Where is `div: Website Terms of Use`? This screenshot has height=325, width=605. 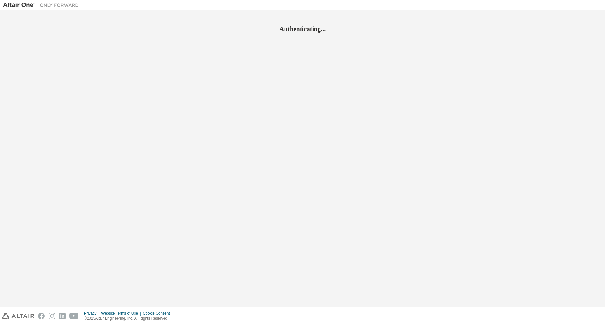
div: Website Terms of Use is located at coordinates (122, 313).